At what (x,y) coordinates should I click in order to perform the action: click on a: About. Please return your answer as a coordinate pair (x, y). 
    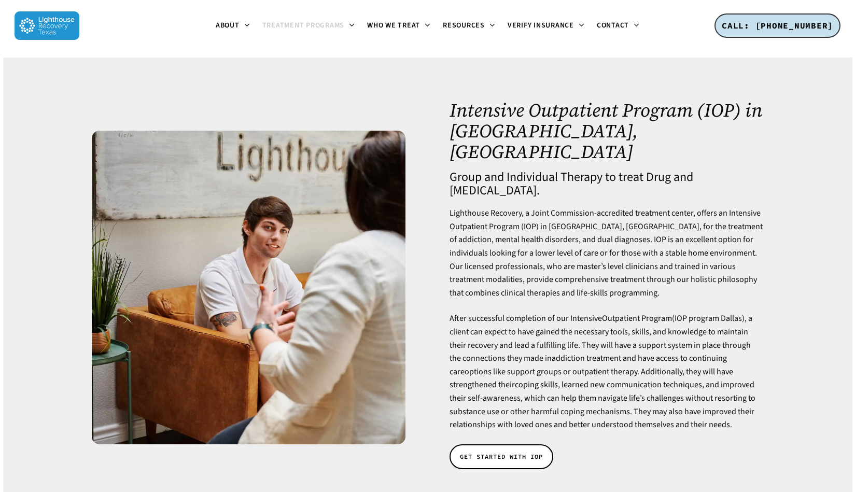
    Looking at the image, I should click on (233, 26).